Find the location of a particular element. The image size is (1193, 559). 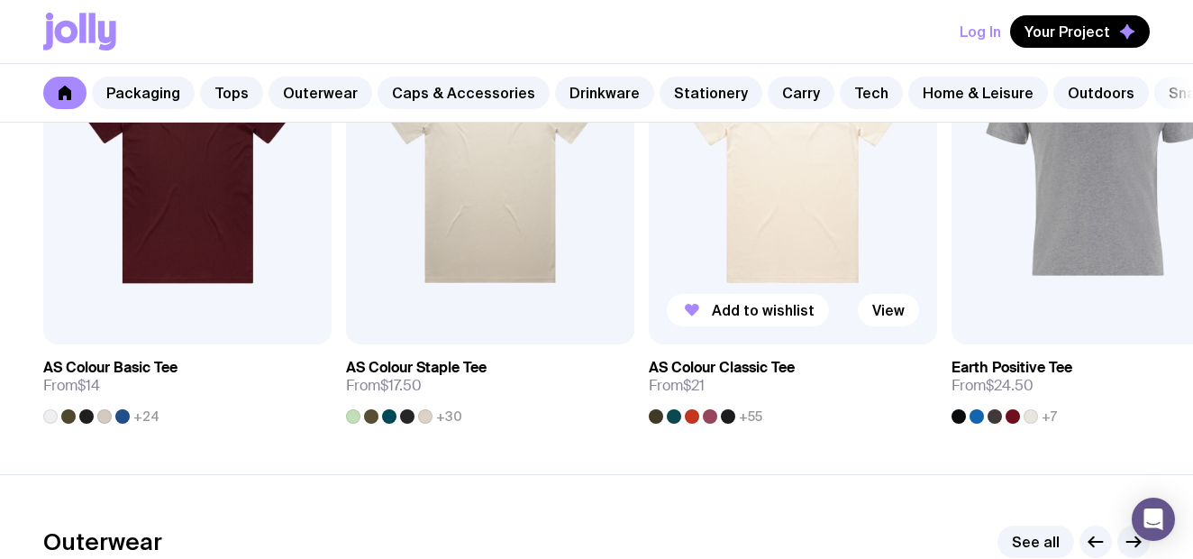

a: Tech is located at coordinates (871, 93).